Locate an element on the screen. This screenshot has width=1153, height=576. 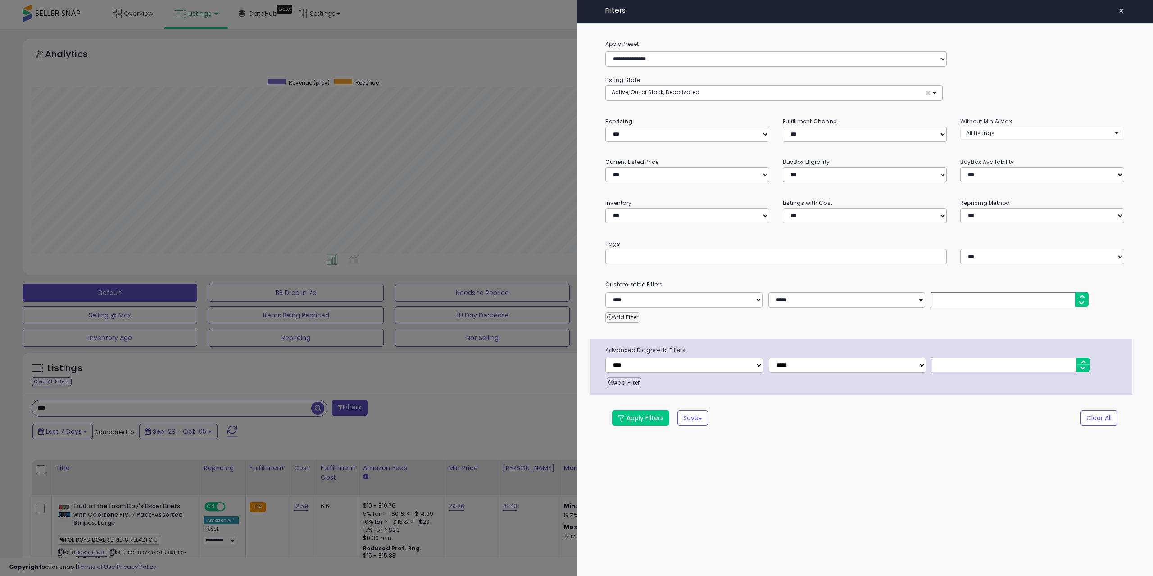
small: Current Listed Price is located at coordinates (632, 162).